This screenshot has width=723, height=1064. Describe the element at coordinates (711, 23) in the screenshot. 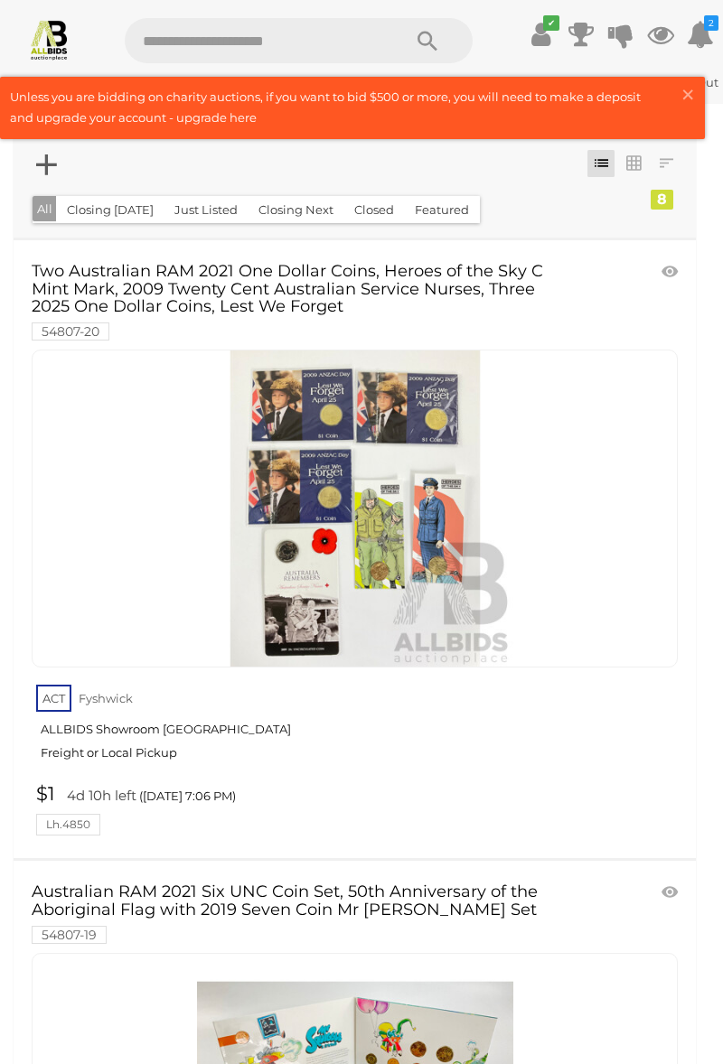

I see `i: 2` at that location.